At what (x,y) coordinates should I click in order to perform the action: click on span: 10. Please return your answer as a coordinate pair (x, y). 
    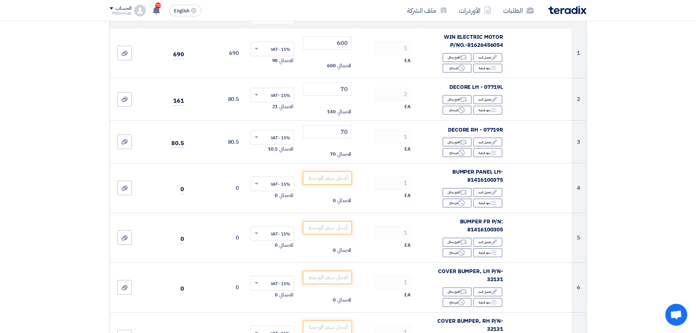
    Looking at the image, I should click on (158, 5).